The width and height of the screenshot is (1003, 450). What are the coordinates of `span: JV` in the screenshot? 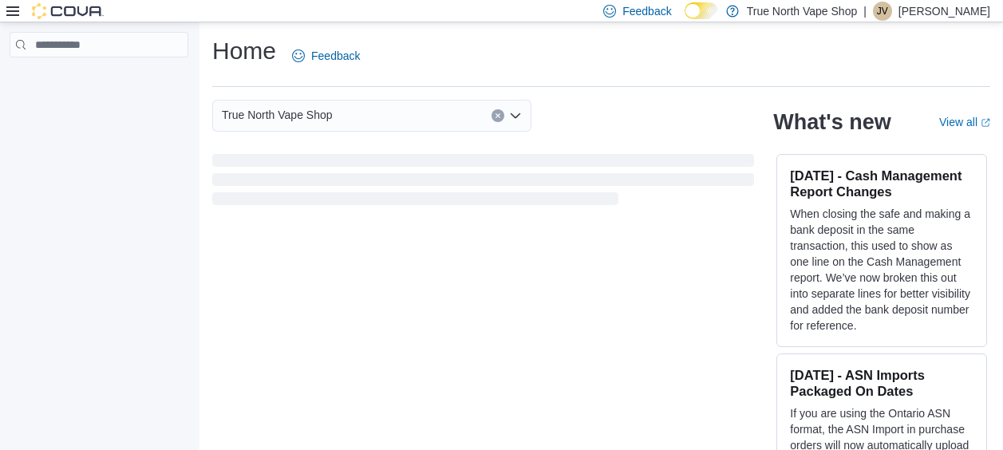 It's located at (883, 11).